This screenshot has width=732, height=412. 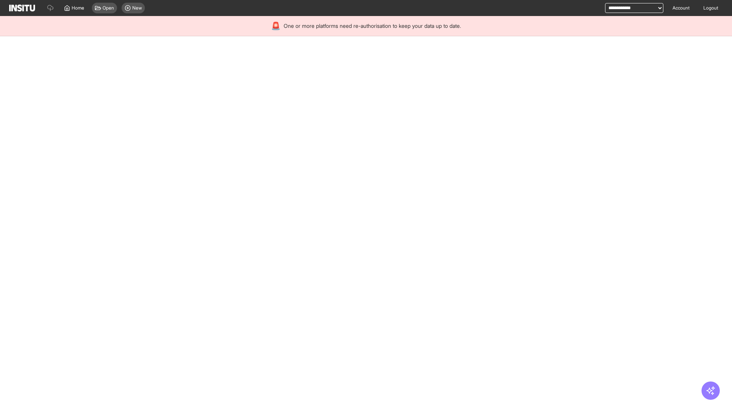 What do you see at coordinates (137, 8) in the screenshot?
I see `span: New` at bounding box center [137, 8].